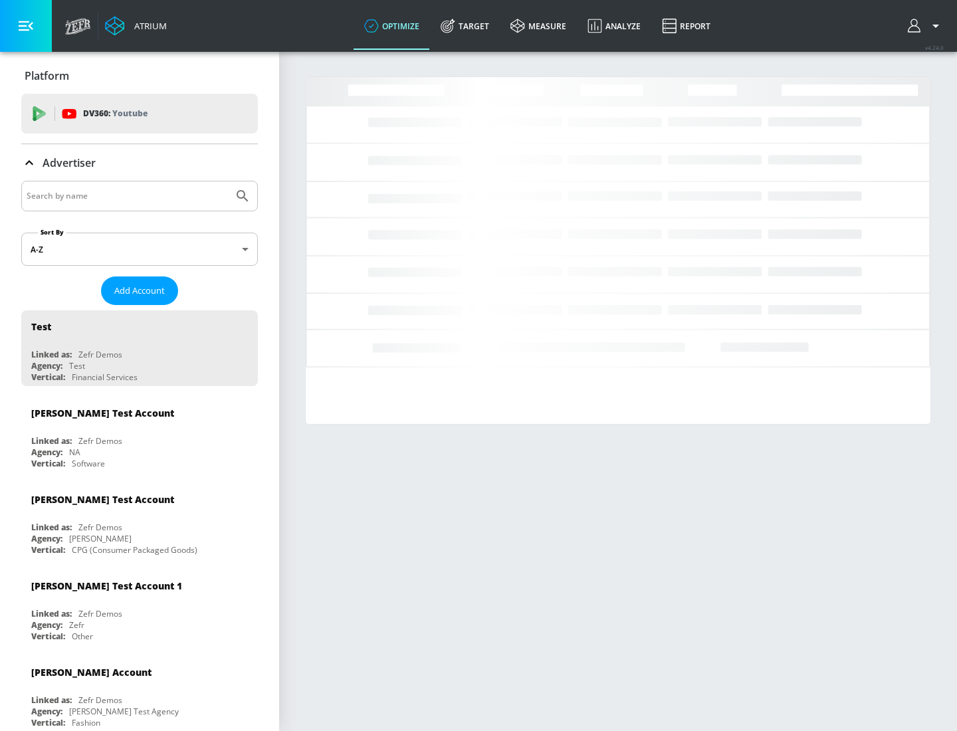  Describe the element at coordinates (465, 26) in the screenshot. I see `a: Target` at that location.